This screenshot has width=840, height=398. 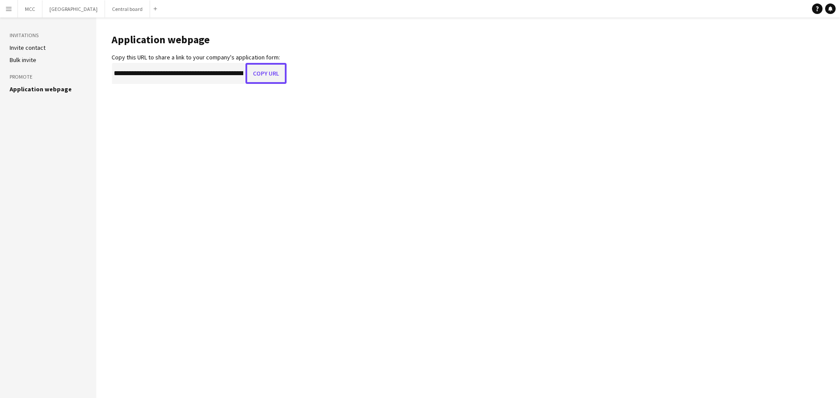 I want to click on a: Bulk invite, so click(x=23, y=60).